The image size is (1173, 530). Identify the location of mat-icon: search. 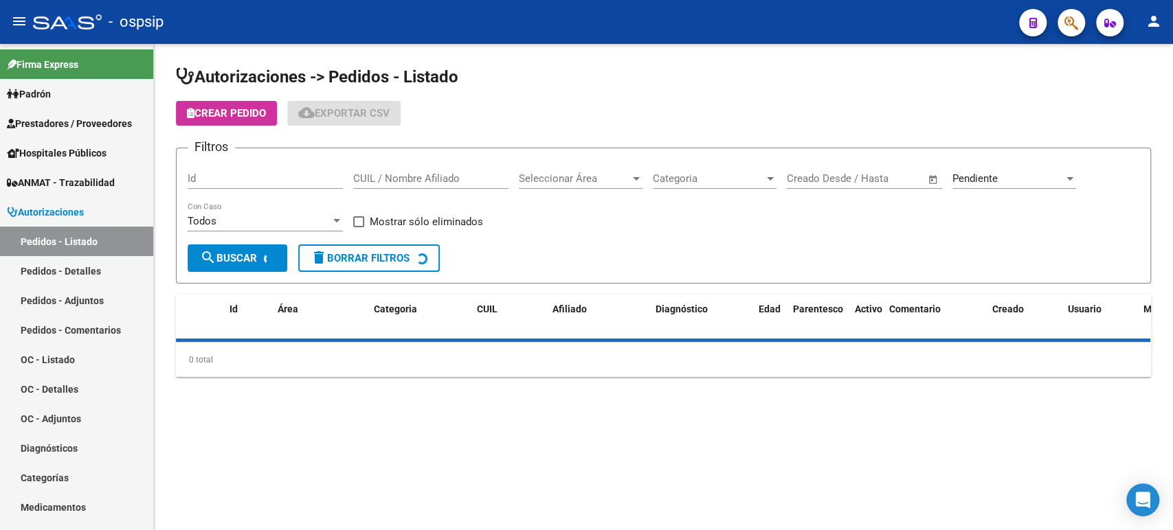
(208, 258).